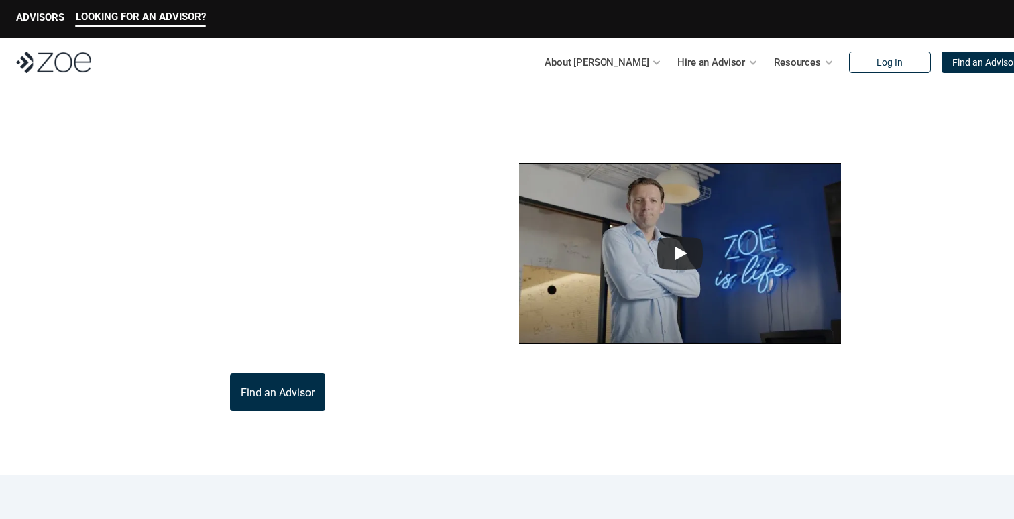  Describe the element at coordinates (711, 62) in the screenshot. I see `p: Hire an Advisor` at that location.